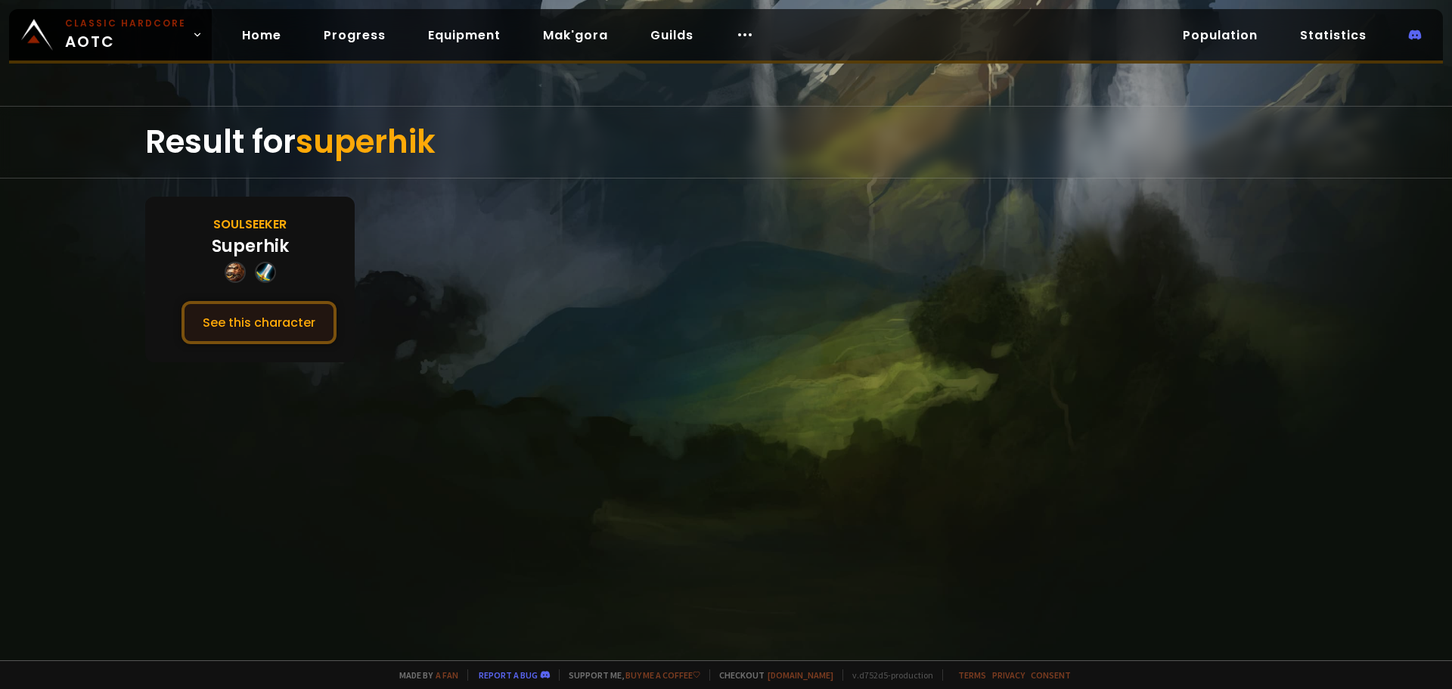 The height and width of the screenshot is (689, 1452). Describe the element at coordinates (629, 675) in the screenshot. I see `span: Support me,` at that location.